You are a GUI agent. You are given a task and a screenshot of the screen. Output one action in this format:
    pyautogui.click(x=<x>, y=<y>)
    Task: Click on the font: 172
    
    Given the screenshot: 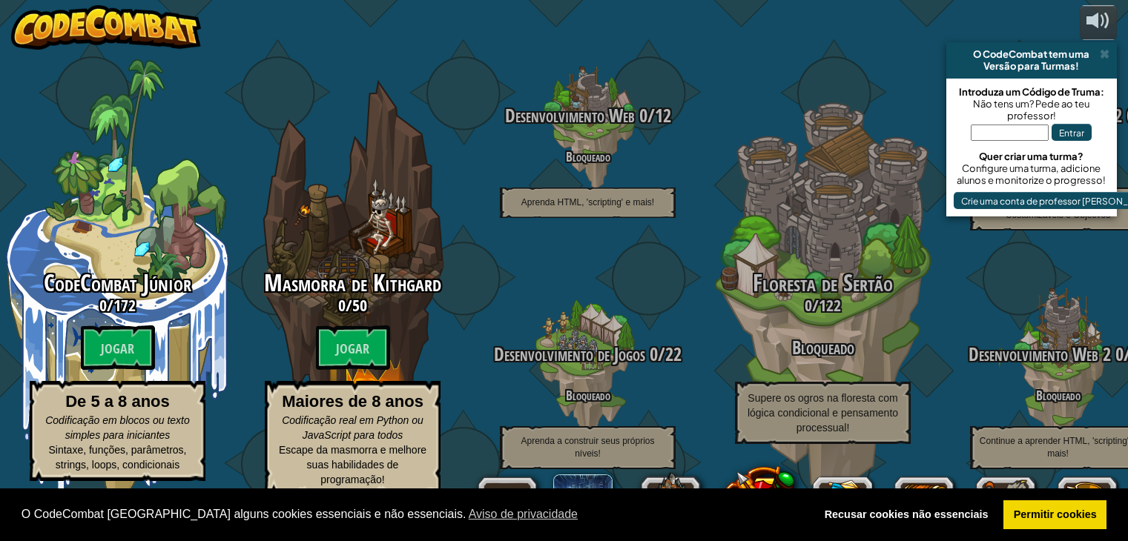 What is the action you would take?
    pyautogui.click(x=125, y=305)
    